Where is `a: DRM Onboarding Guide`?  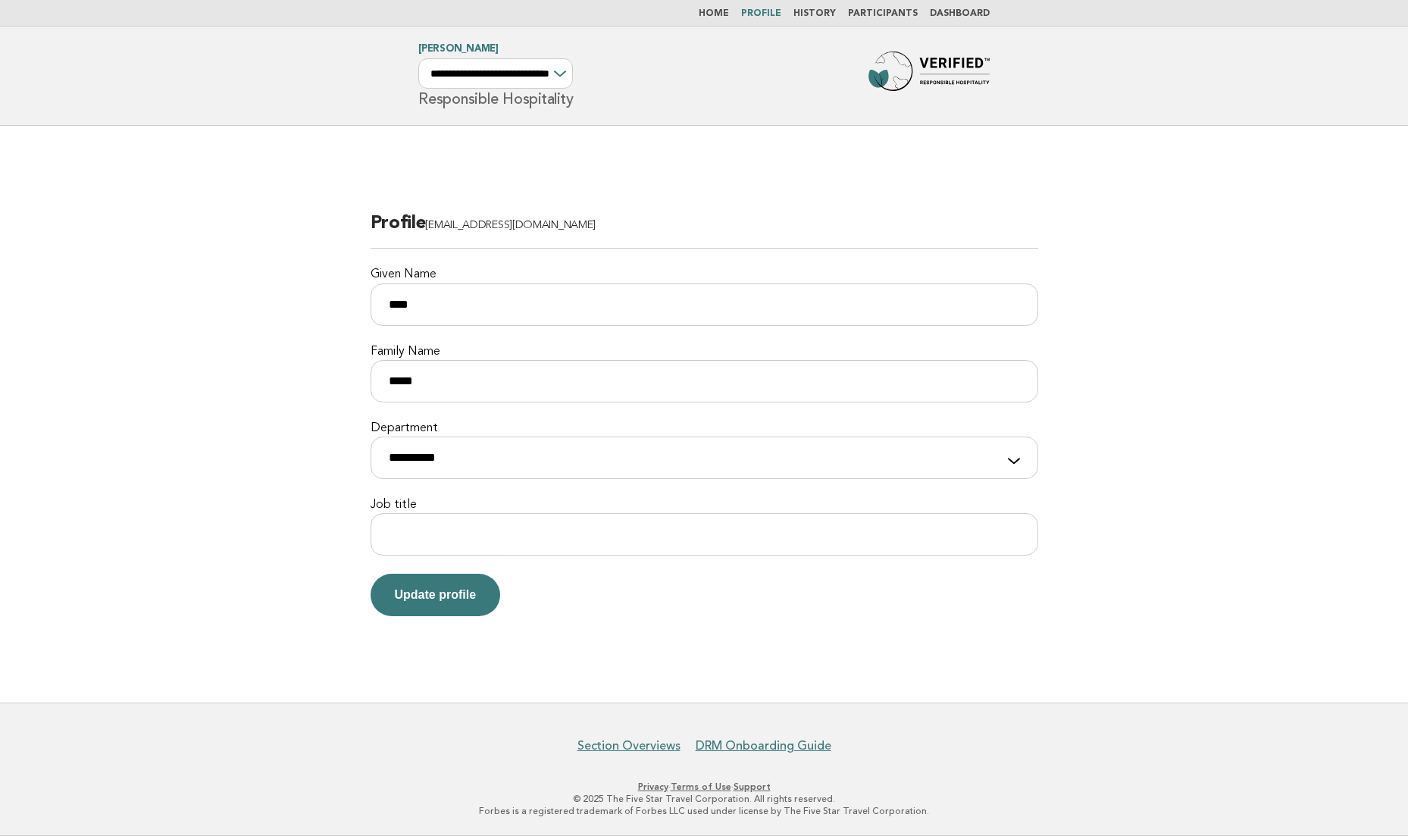 a: DRM Onboarding Guide is located at coordinates (763, 746).